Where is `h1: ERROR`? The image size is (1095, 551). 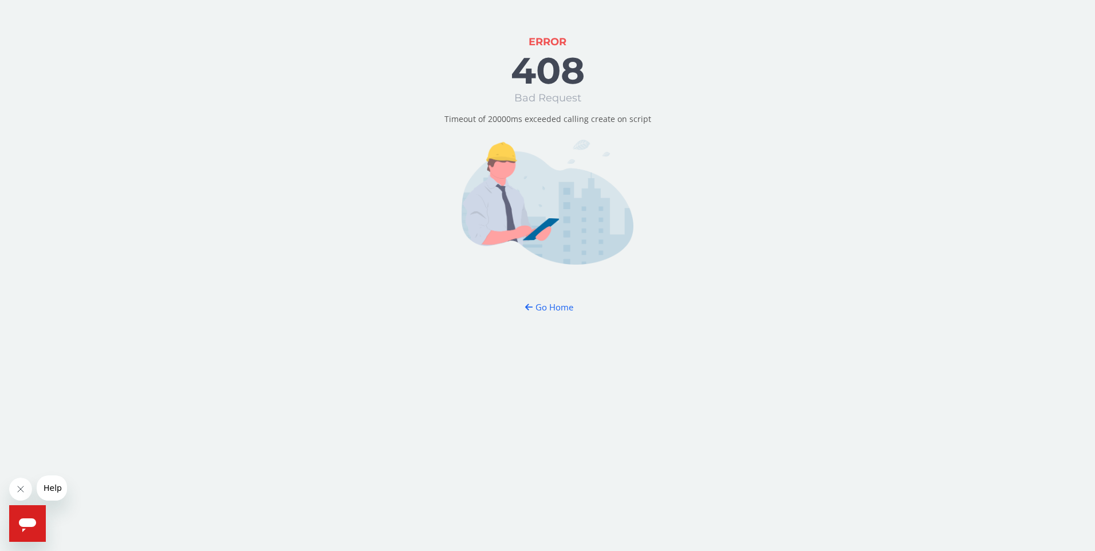 h1: ERROR is located at coordinates (547, 42).